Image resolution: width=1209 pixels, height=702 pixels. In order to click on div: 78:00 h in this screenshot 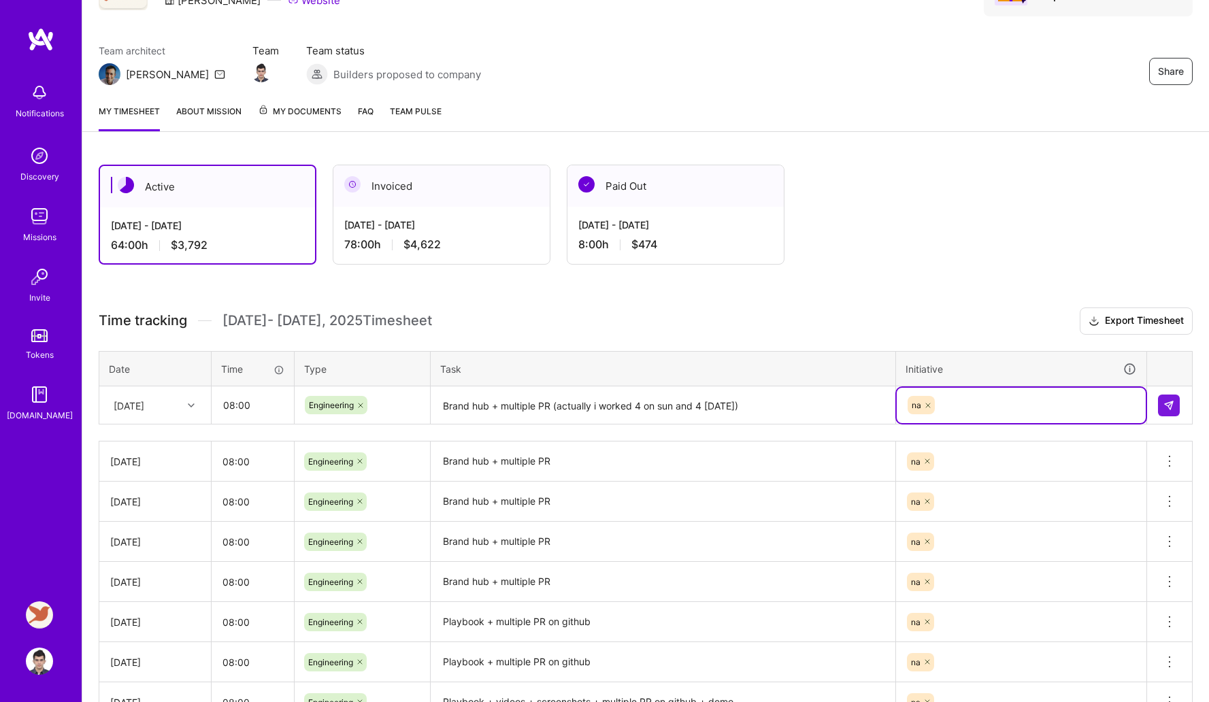, I will do `click(441, 244)`.